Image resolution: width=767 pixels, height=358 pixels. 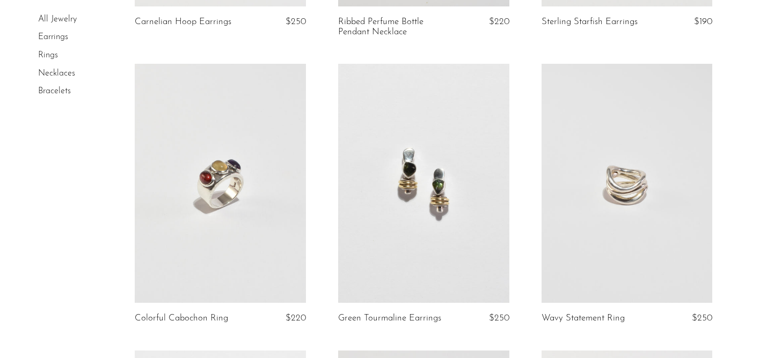 What do you see at coordinates (181, 319) in the screenshot?
I see `a: Colorful Cabochon Ring` at bounding box center [181, 319].